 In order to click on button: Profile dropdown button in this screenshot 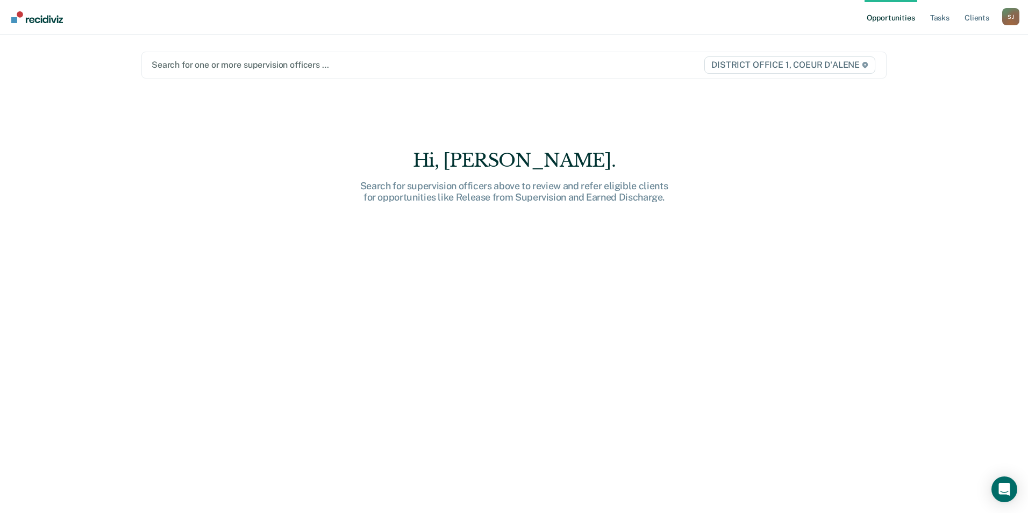, I will do `click(1011, 17)`.